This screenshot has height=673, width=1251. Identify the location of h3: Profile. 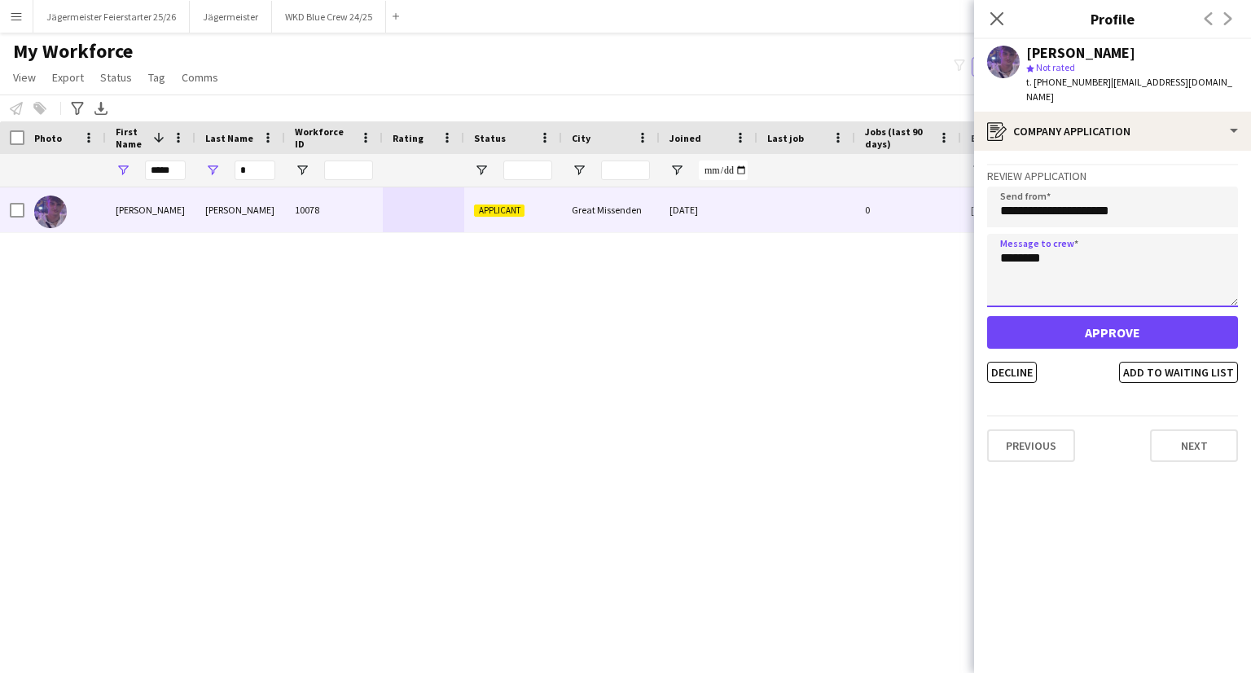
(1113, 19).